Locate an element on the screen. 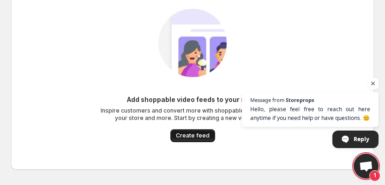 This screenshot has height=185, width=385. span: 1 is located at coordinates (375, 176).